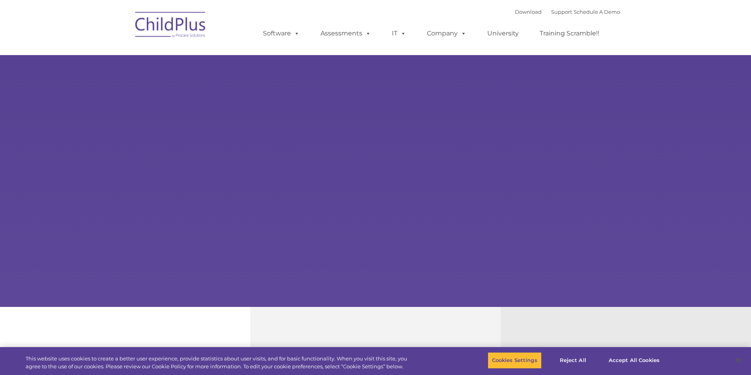  I want to click on a: Software, so click(281, 33).